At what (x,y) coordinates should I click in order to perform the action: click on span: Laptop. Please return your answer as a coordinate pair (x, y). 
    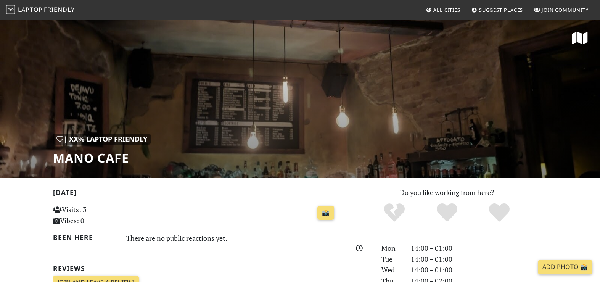
    Looking at the image, I should click on (30, 10).